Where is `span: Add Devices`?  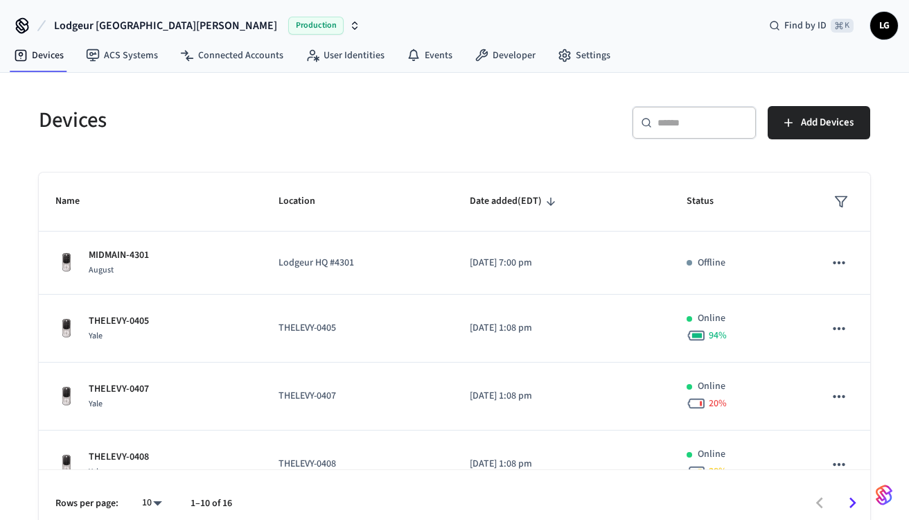
span: Add Devices is located at coordinates (827, 123).